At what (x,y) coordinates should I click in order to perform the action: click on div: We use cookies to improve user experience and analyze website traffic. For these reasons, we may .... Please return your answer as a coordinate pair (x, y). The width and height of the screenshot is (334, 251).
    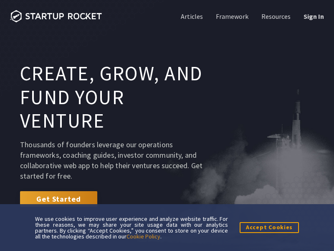
    Looking at the image, I should click on (132, 227).